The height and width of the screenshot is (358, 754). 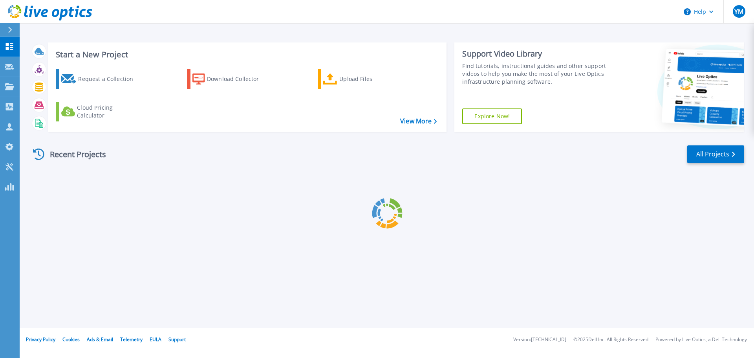 What do you see at coordinates (739, 11) in the screenshot?
I see `span: YM` at bounding box center [739, 11].